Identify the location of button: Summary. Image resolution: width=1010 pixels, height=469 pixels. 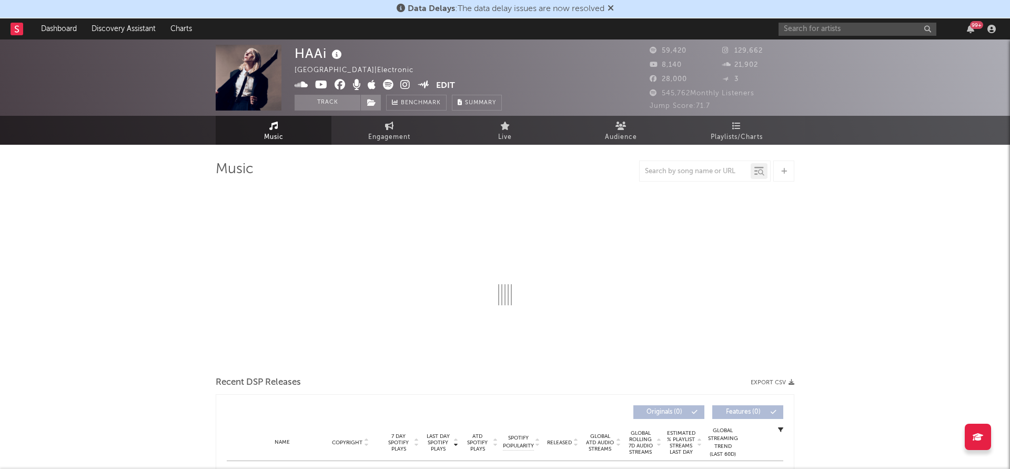
(477, 103).